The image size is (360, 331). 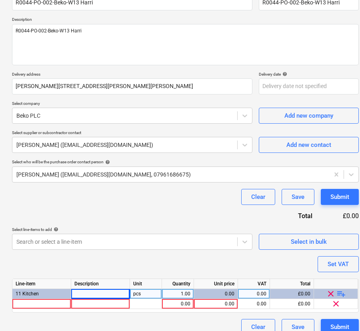 I want to click on button: Set VAT, so click(x=338, y=264).